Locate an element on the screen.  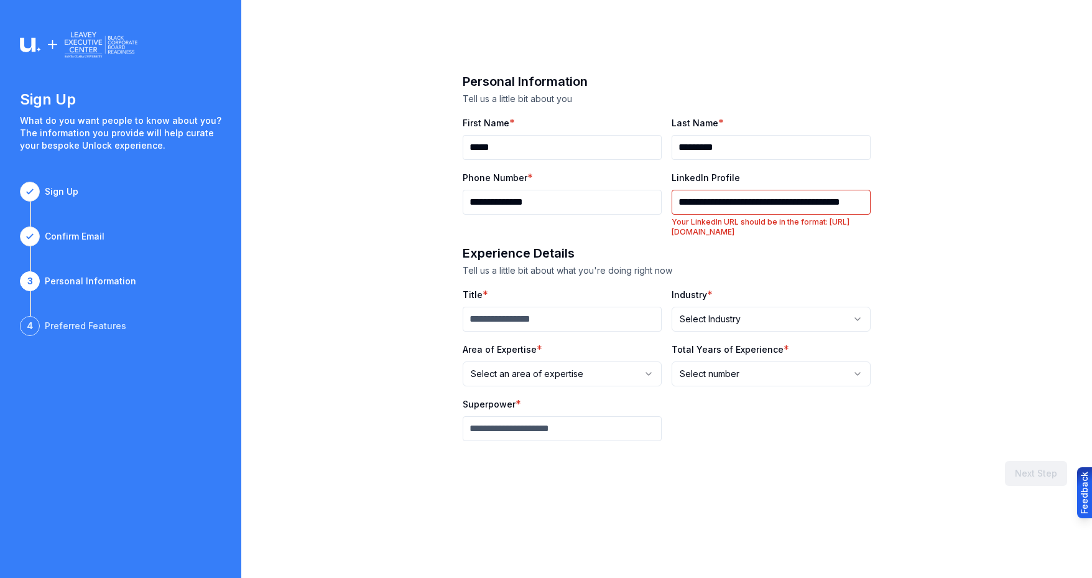
label: Phone Number is located at coordinates (495, 177).